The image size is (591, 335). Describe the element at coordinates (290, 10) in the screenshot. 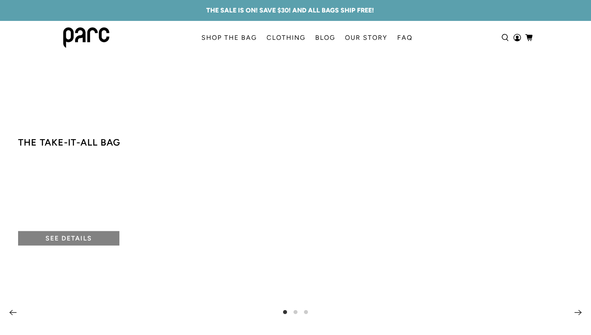

I see `a: THE SALE IS ON! SAVE $30! AND ALL BAGS SHIP FREE!` at that location.